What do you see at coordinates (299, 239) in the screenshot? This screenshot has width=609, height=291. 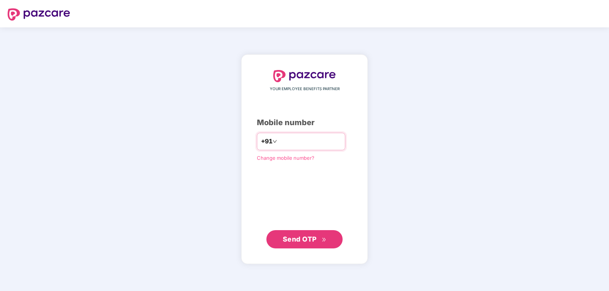 I see `span: Send OTP` at bounding box center [299, 239].